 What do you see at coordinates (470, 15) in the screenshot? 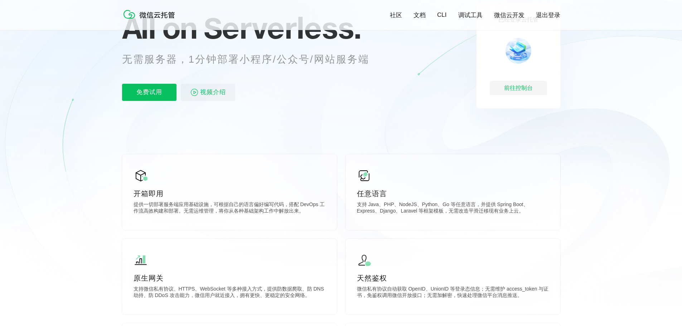
I see `a: 调试工具` at bounding box center [470, 15].